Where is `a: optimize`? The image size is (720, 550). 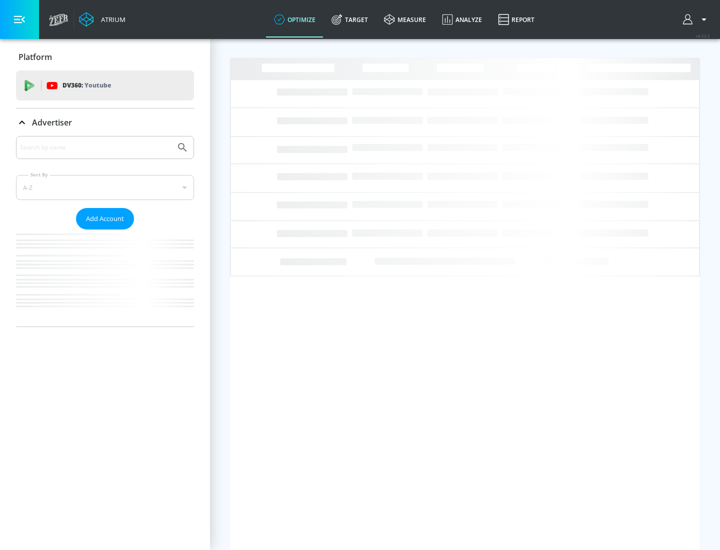
a: optimize is located at coordinates (295, 20).